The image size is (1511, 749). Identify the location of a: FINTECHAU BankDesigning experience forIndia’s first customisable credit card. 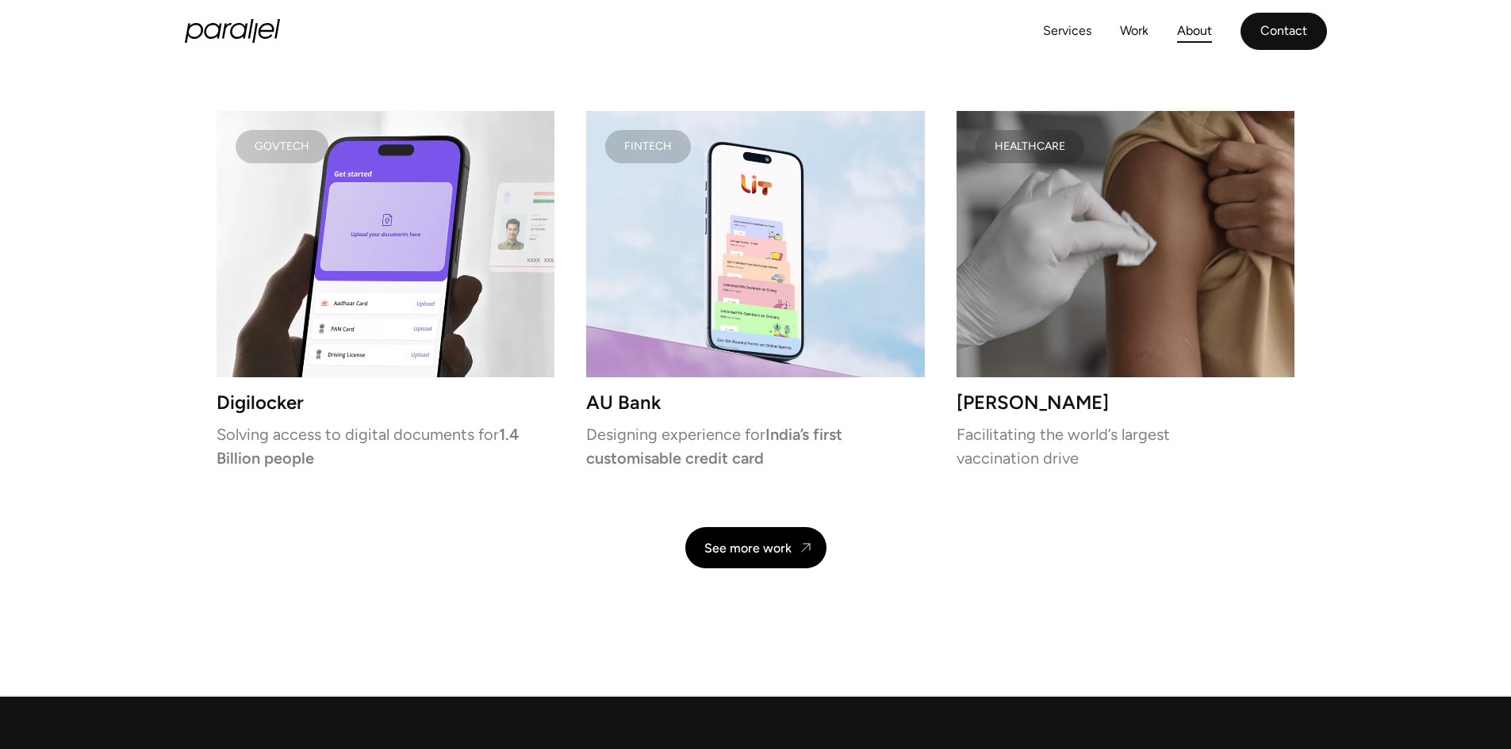
(755, 288).